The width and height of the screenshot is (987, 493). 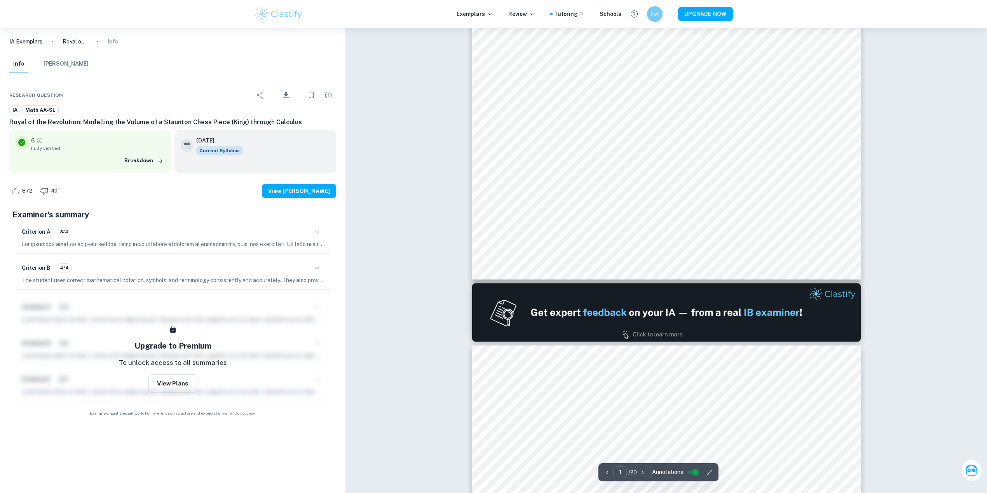 I want to click on span: Math AA-SL, so click(x=40, y=110).